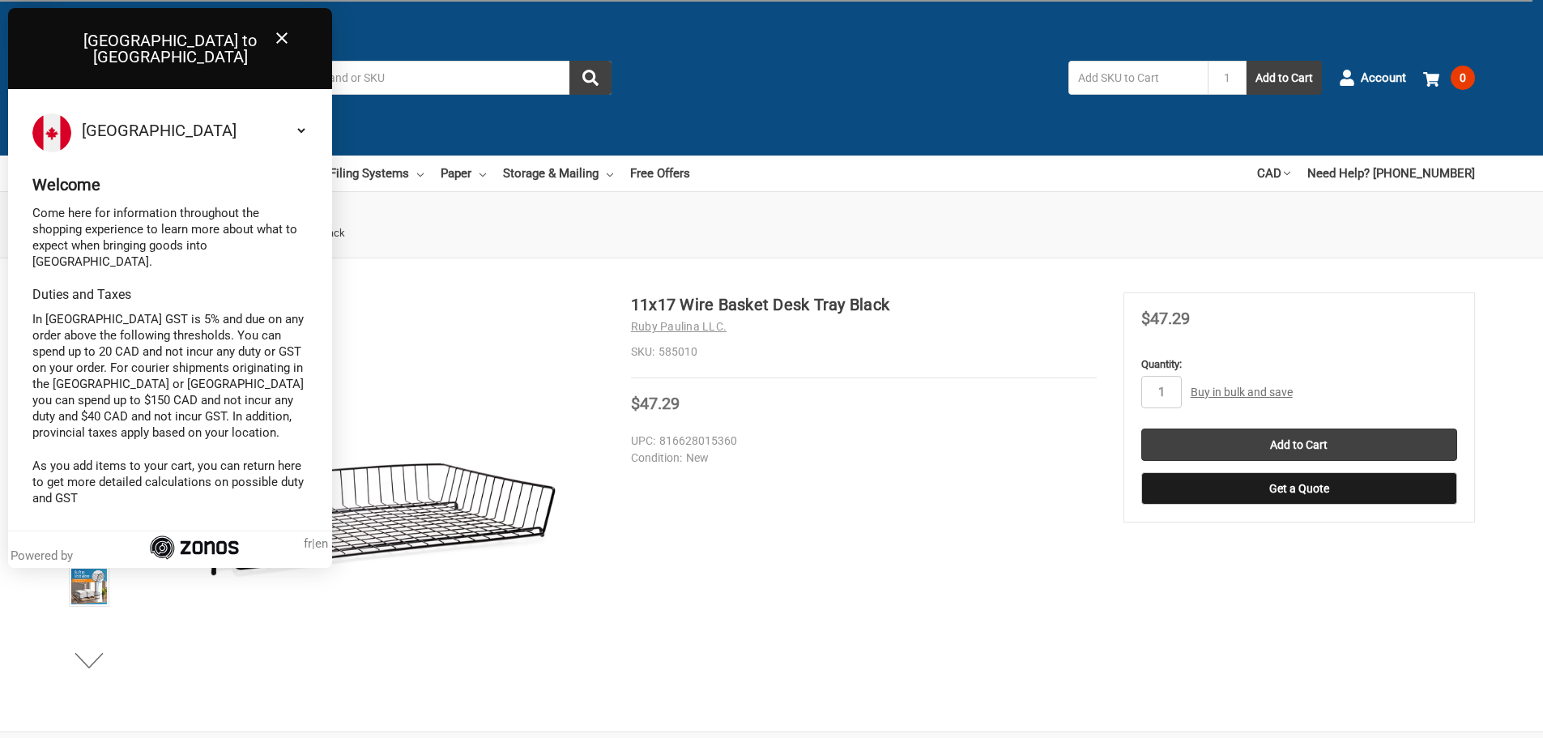 The width and height of the screenshot is (1543, 738). Describe the element at coordinates (1299, 488) in the screenshot. I see `button: Get a Quote` at that location.